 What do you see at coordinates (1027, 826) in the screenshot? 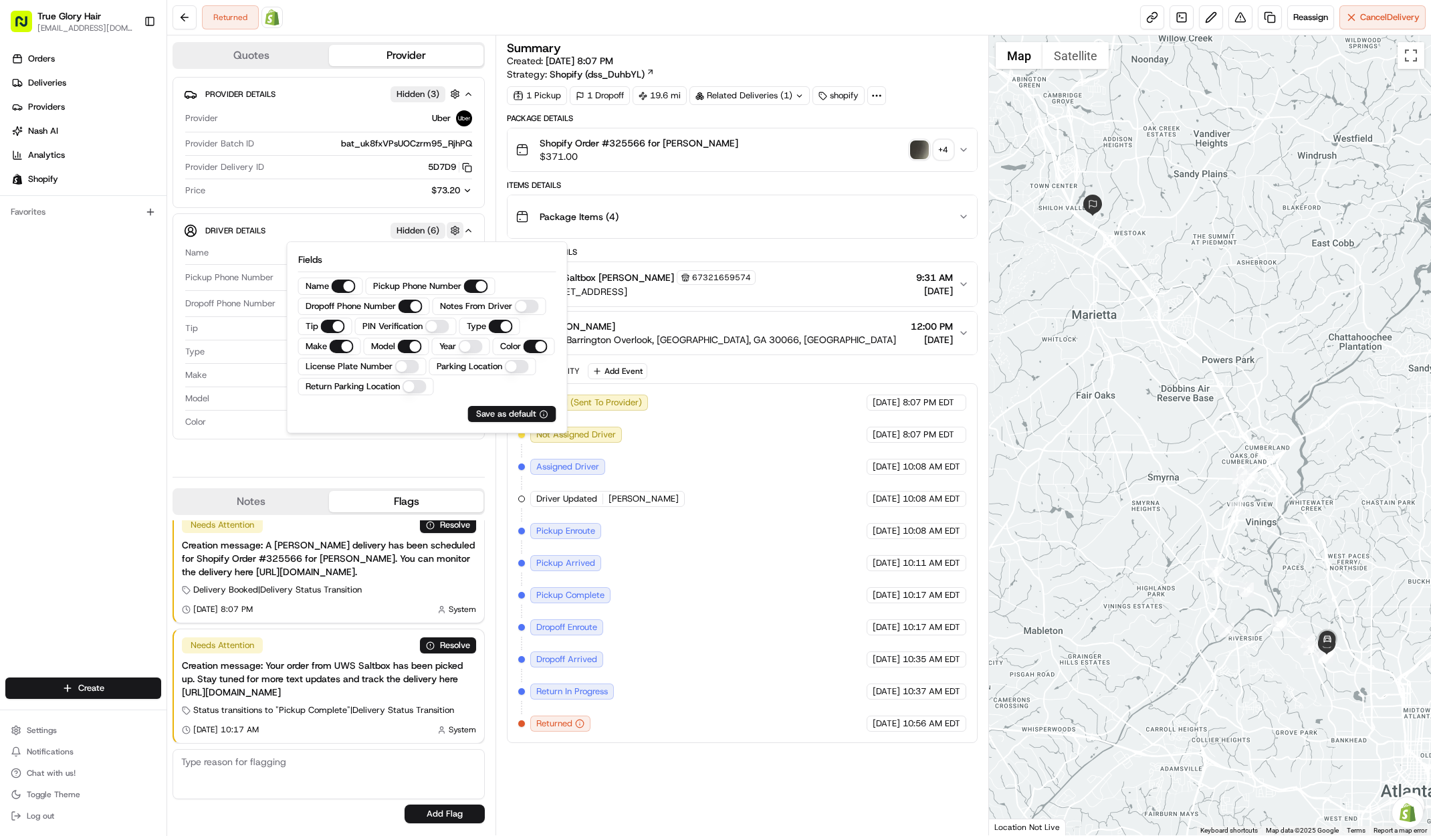
I see `div: Location Not Live` at bounding box center [1027, 826].